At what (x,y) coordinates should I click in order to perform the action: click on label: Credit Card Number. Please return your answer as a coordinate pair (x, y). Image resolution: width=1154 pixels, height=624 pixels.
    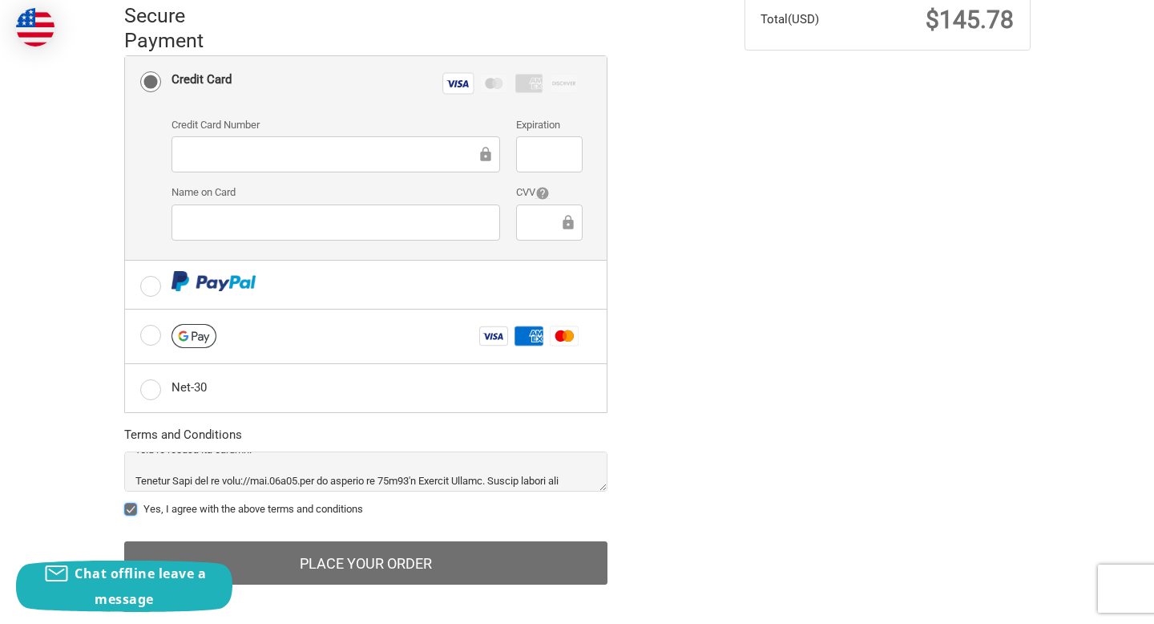
    Looking at the image, I should click on (336, 125).